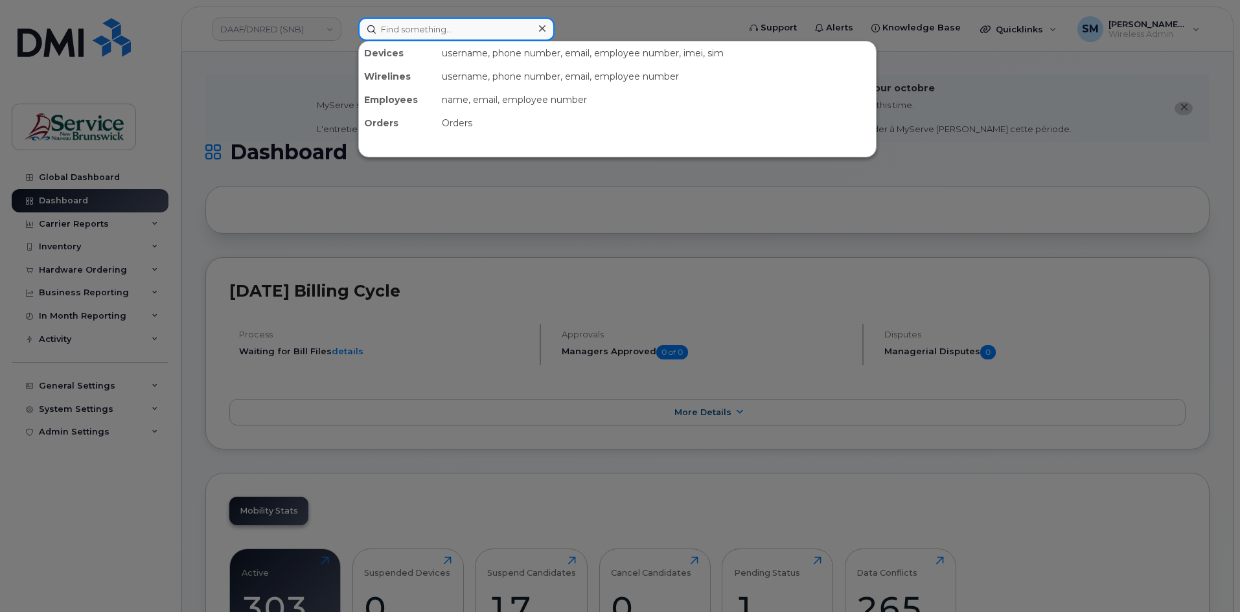  Describe the element at coordinates (398, 100) in the screenshot. I see `div: Employees` at that location.